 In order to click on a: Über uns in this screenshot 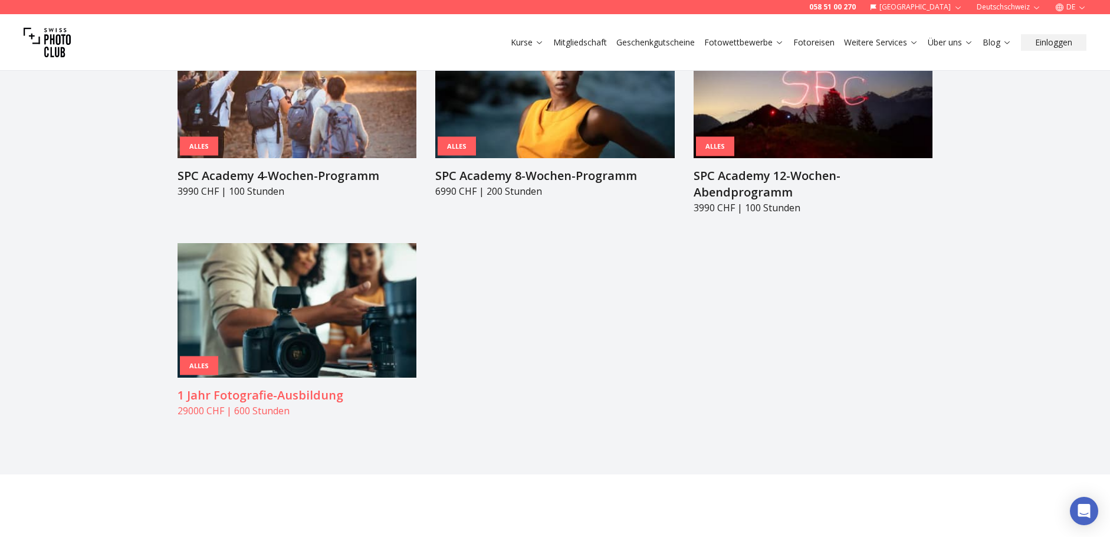, I will do `click(950, 42)`.